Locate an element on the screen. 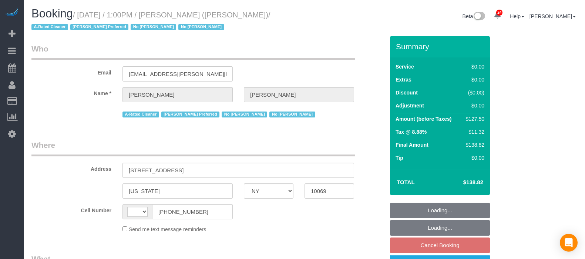 The image size is (585, 259). div: $11.32 is located at coordinates (473, 132).